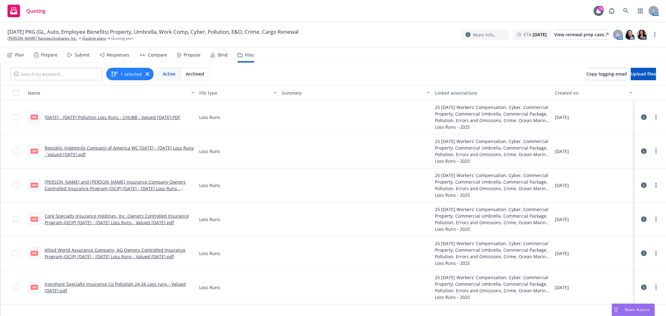 The width and height of the screenshot is (666, 316). Describe the element at coordinates (618, 35) in the screenshot. I see `span: G` at that location.